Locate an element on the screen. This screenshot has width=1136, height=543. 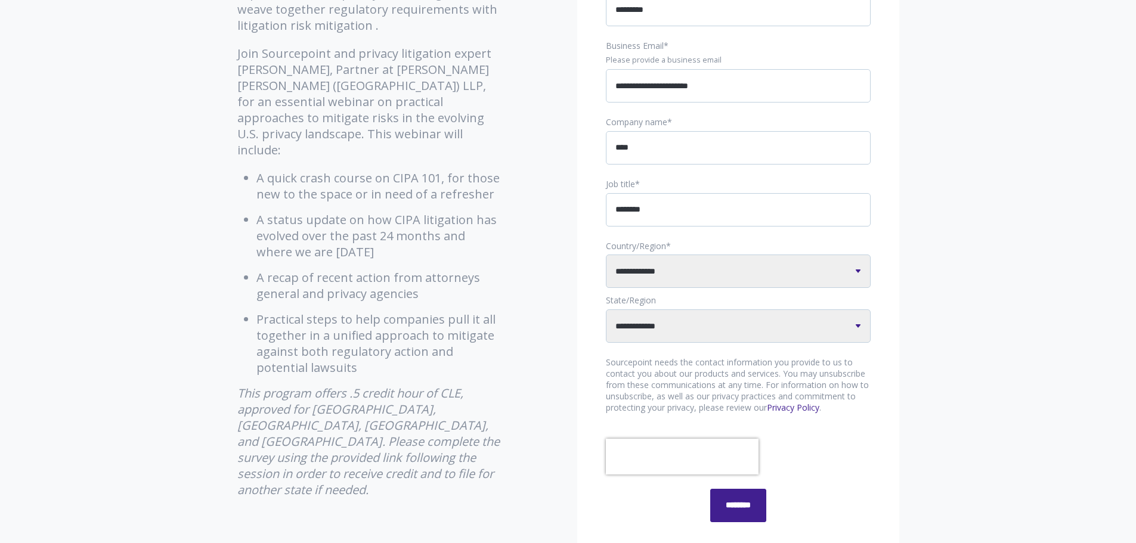
a: Privacy Policy is located at coordinates (793, 407).